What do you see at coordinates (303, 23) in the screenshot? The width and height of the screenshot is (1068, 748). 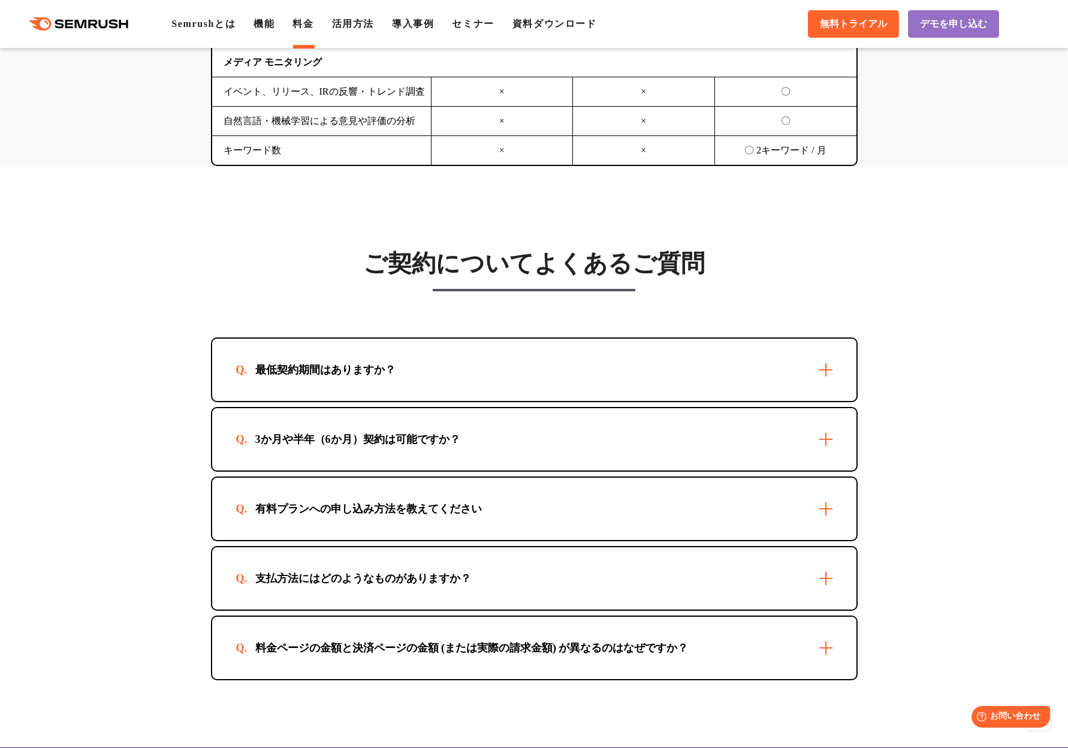 I see `a: 料金` at bounding box center [303, 23].